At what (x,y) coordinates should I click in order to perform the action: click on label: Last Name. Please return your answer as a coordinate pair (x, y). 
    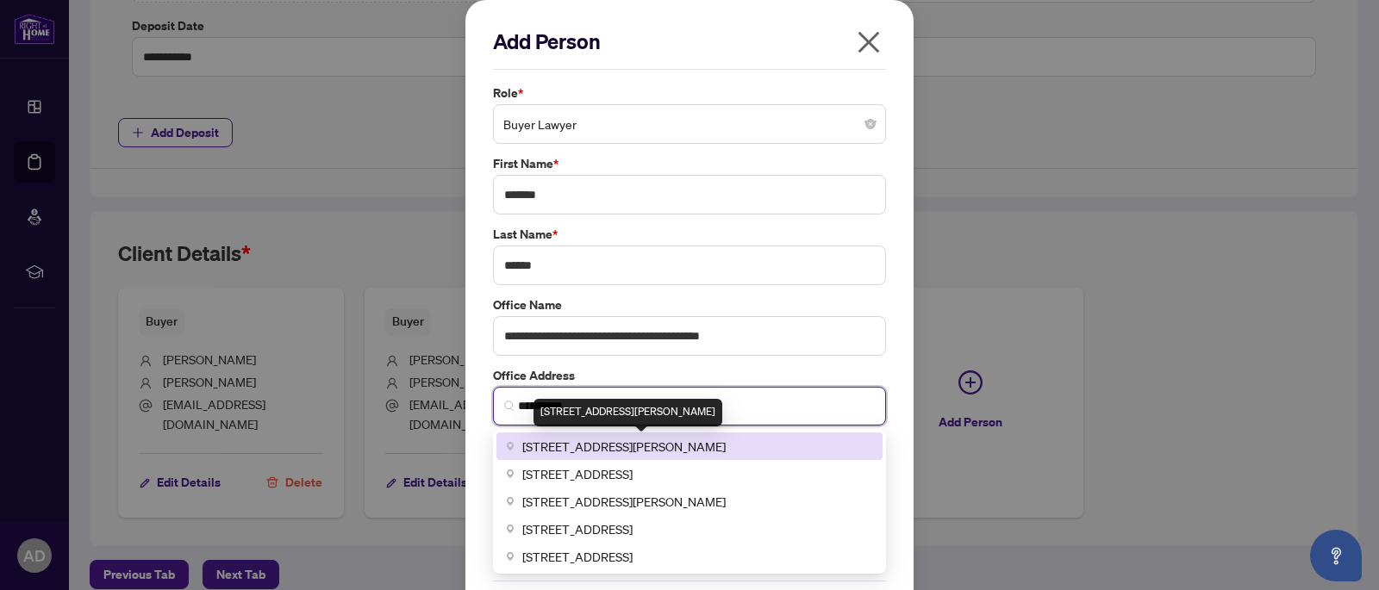
    Looking at the image, I should click on (689, 234).